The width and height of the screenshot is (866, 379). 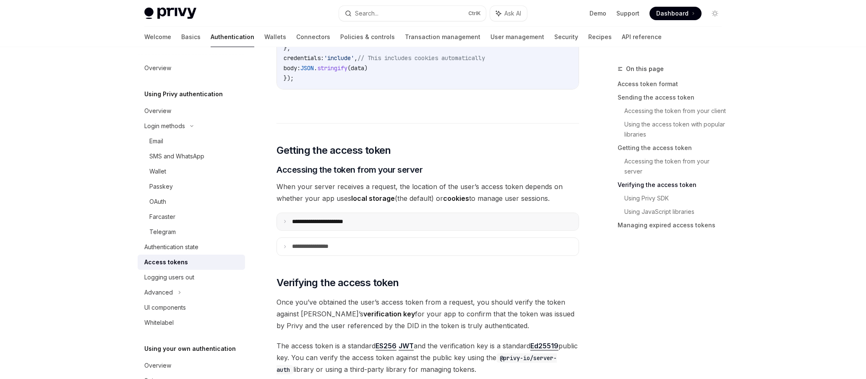 I want to click on div: Telegram, so click(x=162, y=232).